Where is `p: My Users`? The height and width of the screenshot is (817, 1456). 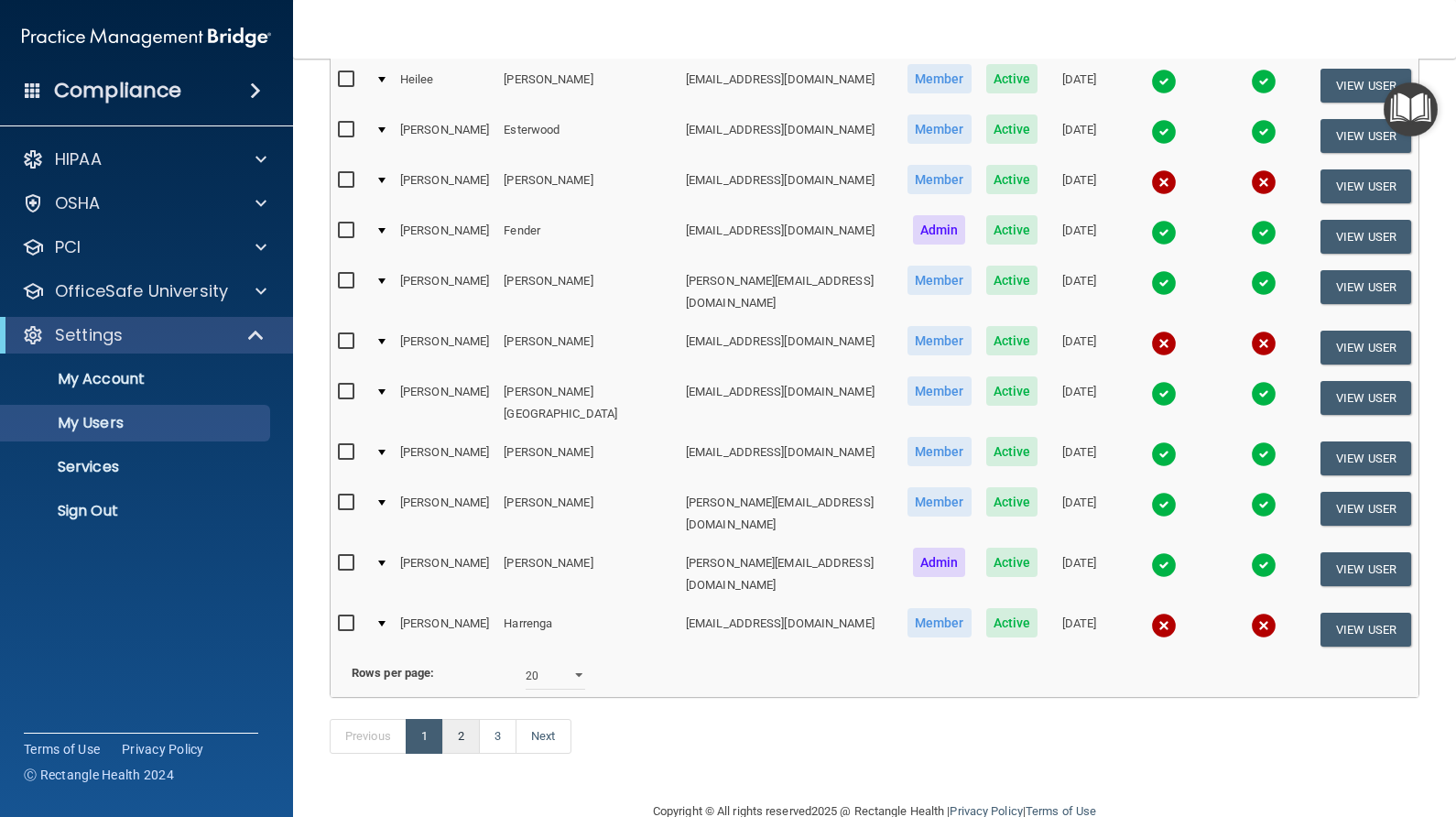 p: My Users is located at coordinates (136, 423).